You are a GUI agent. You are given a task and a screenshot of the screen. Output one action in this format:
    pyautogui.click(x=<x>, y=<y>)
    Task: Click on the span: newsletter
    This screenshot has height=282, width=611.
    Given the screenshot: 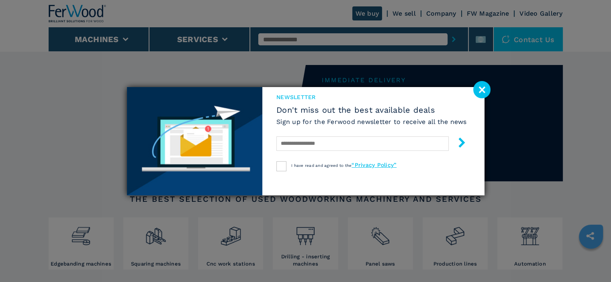 What is the action you would take?
    pyautogui.click(x=371, y=97)
    